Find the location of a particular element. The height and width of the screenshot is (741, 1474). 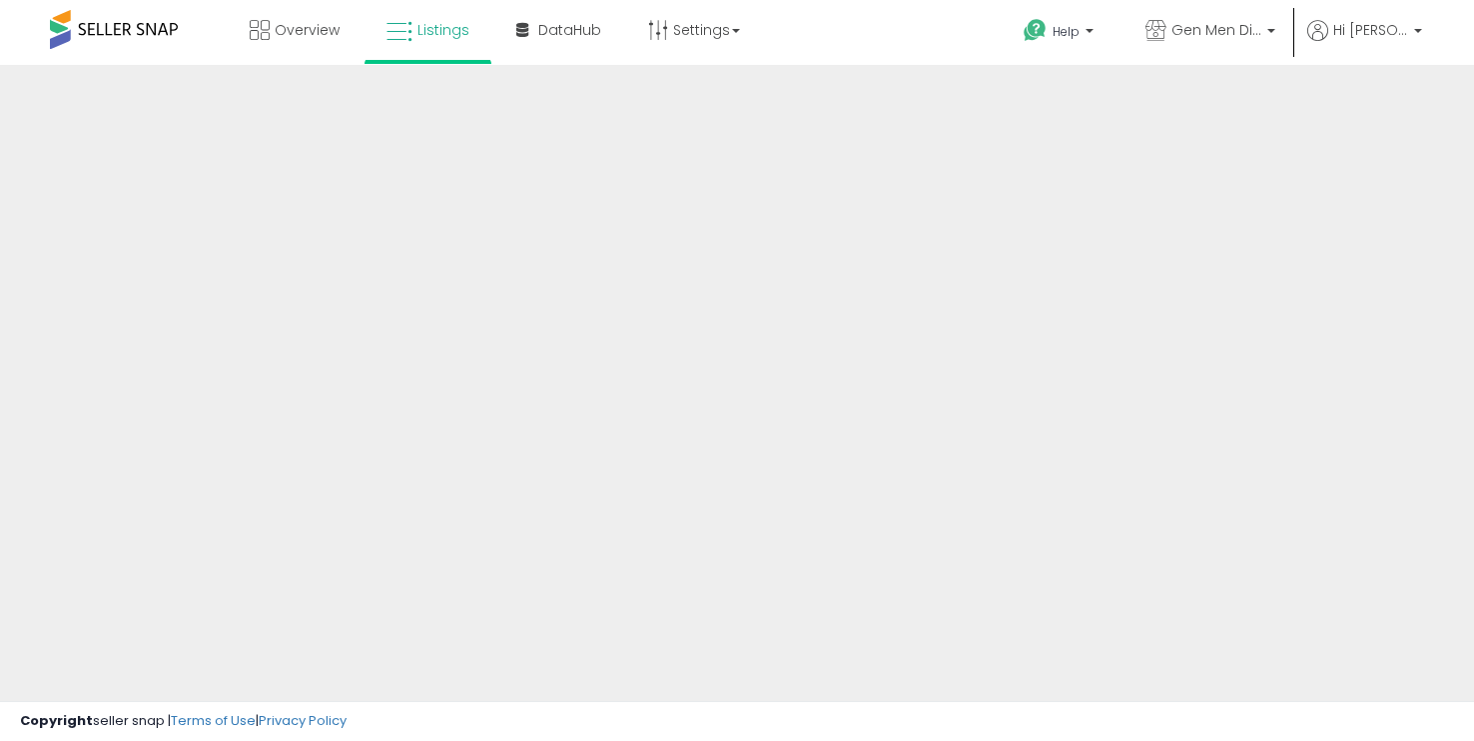

span: Listings is located at coordinates (443, 30).